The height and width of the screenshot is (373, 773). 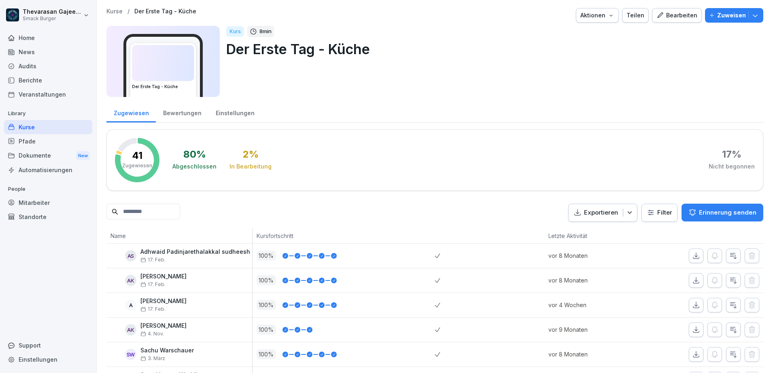 I want to click on div: Kurse, so click(x=48, y=127).